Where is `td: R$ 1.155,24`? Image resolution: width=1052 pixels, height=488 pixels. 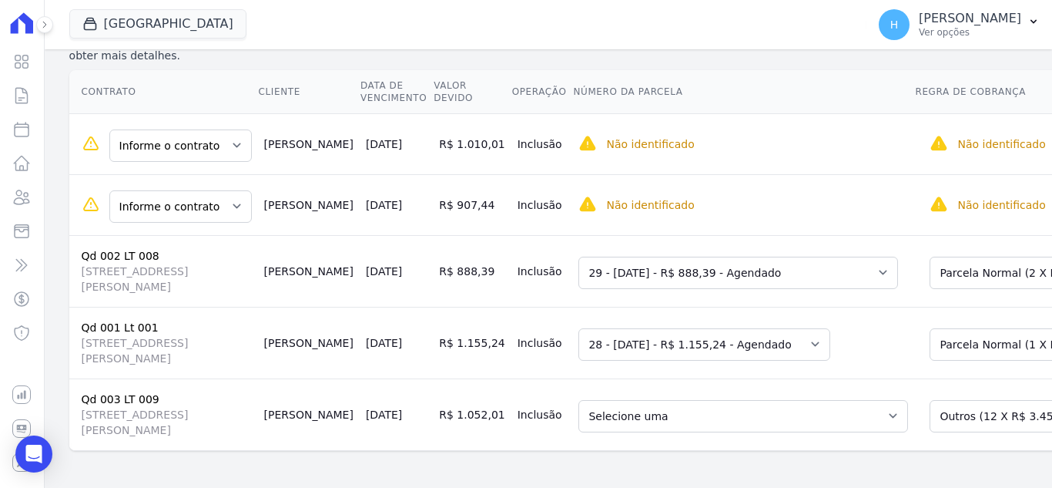 td: R$ 1.155,24 is located at coordinates (471, 342).